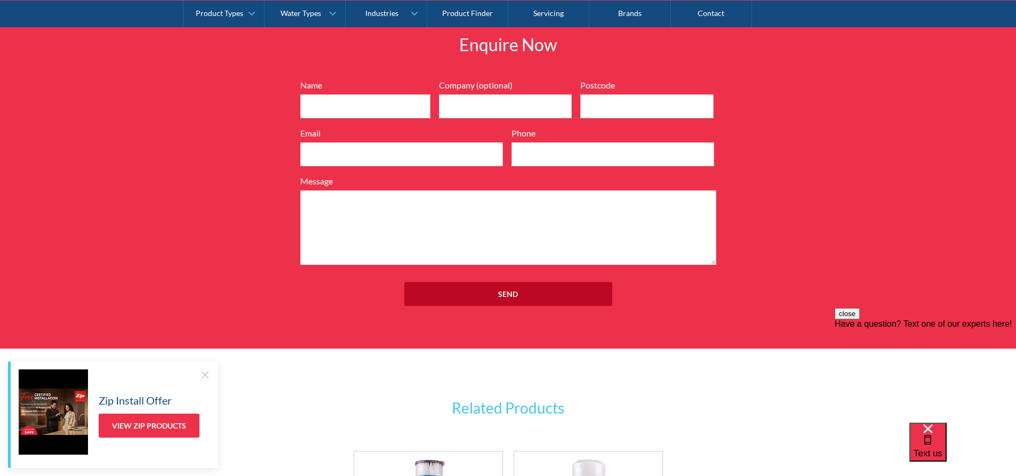 The height and width of the screenshot is (476, 1016). Describe the element at coordinates (382, 13) in the screenshot. I see `div: Industries` at that location.